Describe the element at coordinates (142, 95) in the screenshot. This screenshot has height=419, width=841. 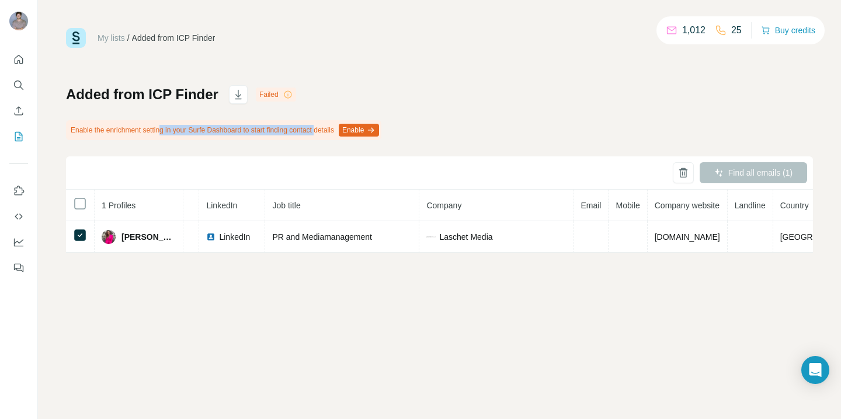
I see `h1: Added from ICP Finder` at that location.